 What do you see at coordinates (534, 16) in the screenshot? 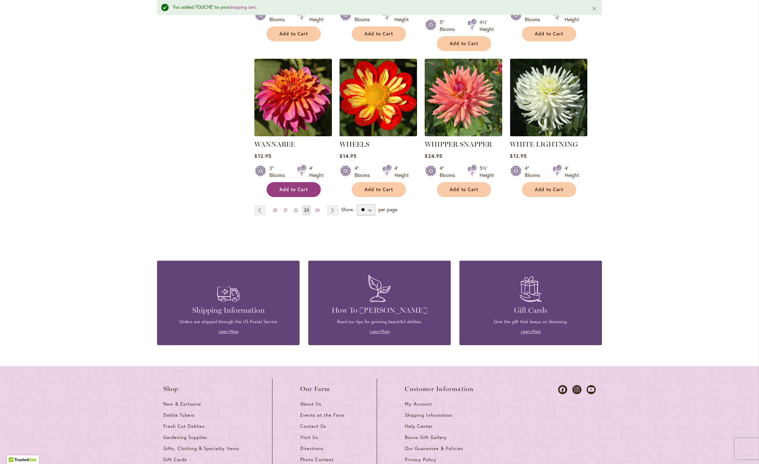
I see `div: 11" Blooms` at bounding box center [534, 16].